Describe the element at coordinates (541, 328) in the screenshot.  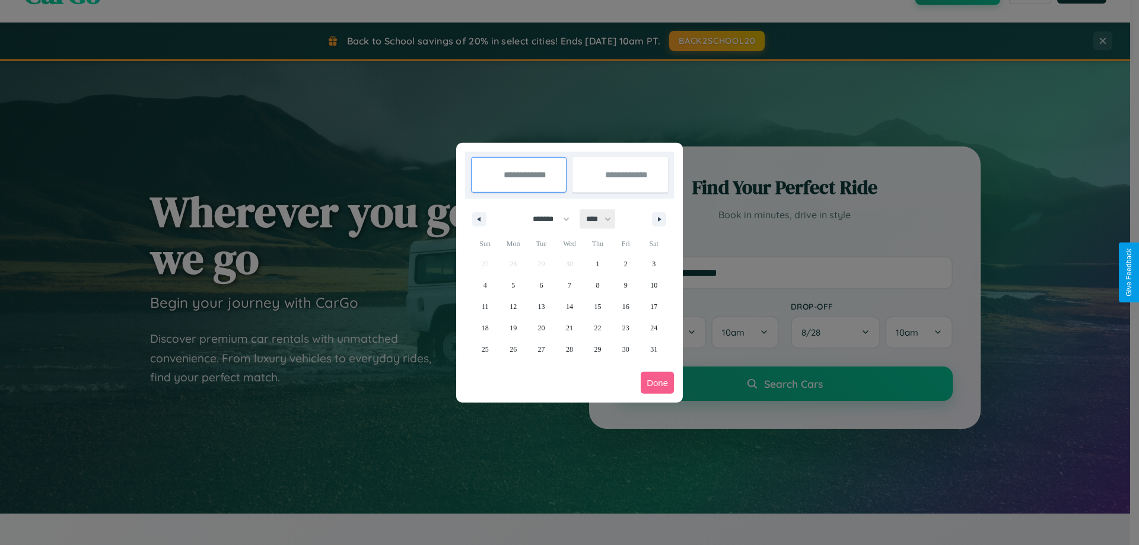
I see `button: 20` at that location.